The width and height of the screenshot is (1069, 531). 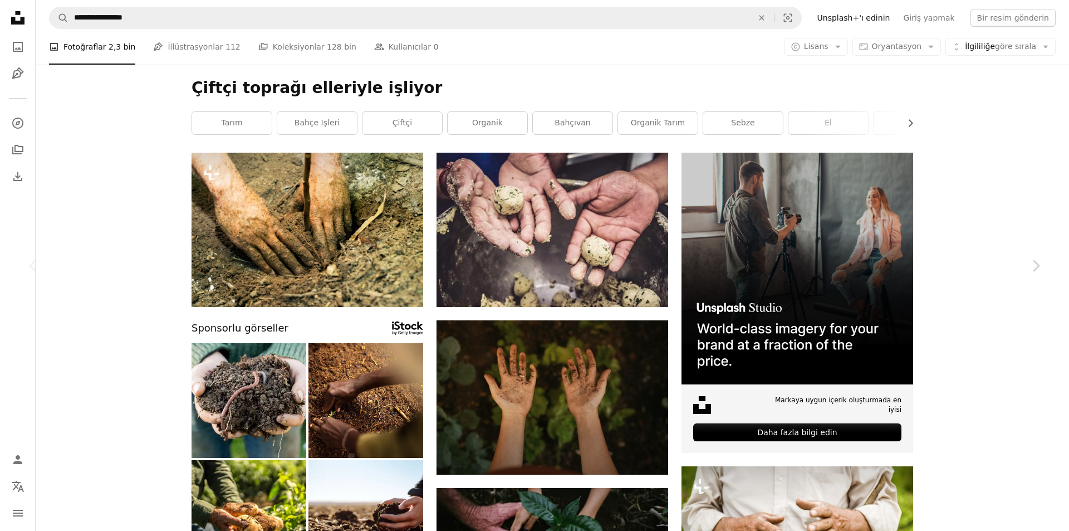 I want to click on a: Giriş yap / Kayıt ol, so click(x=18, y=459).